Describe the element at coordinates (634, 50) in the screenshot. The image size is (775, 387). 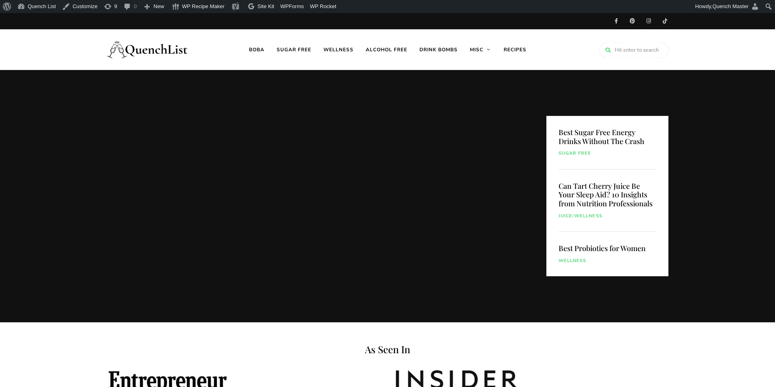
I see `input: Hit enter to search` at that location.